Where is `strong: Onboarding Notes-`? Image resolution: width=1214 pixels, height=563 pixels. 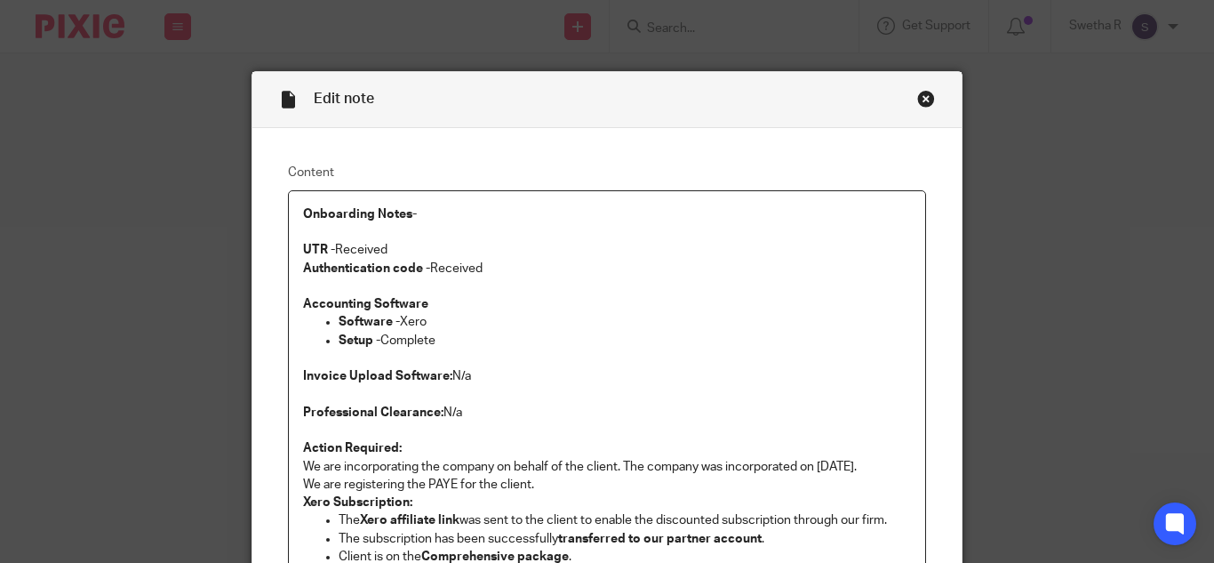
strong: Onboarding Notes- is located at coordinates (360, 214).